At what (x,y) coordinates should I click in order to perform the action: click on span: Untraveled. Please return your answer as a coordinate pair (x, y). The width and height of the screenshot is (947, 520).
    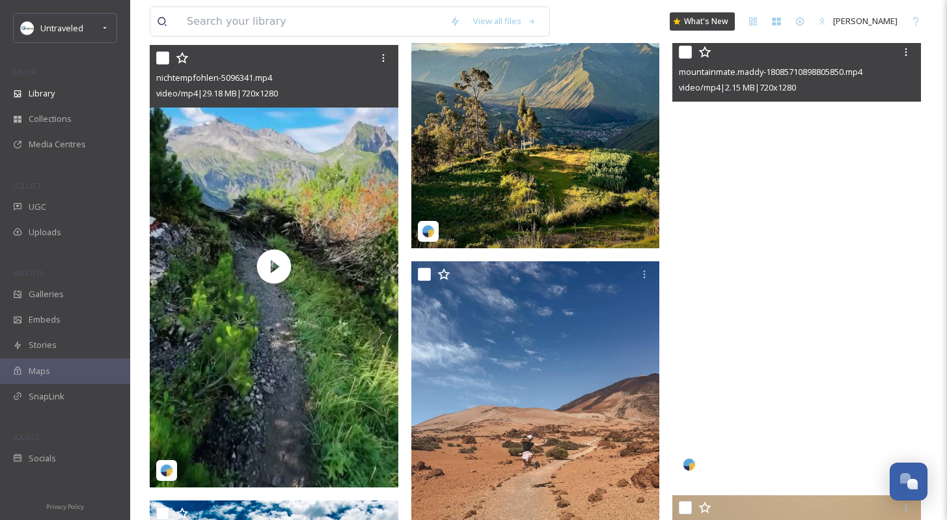
    Looking at the image, I should click on (62, 28).